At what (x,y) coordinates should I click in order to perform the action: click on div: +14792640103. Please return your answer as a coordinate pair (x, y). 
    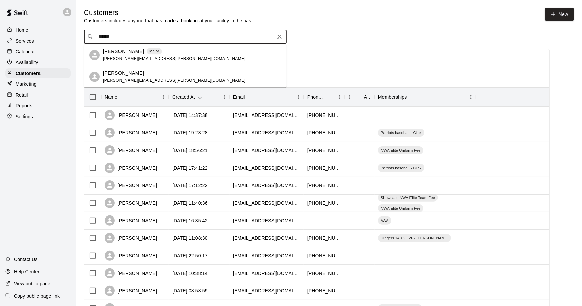
    Looking at the image, I should click on (324, 133).